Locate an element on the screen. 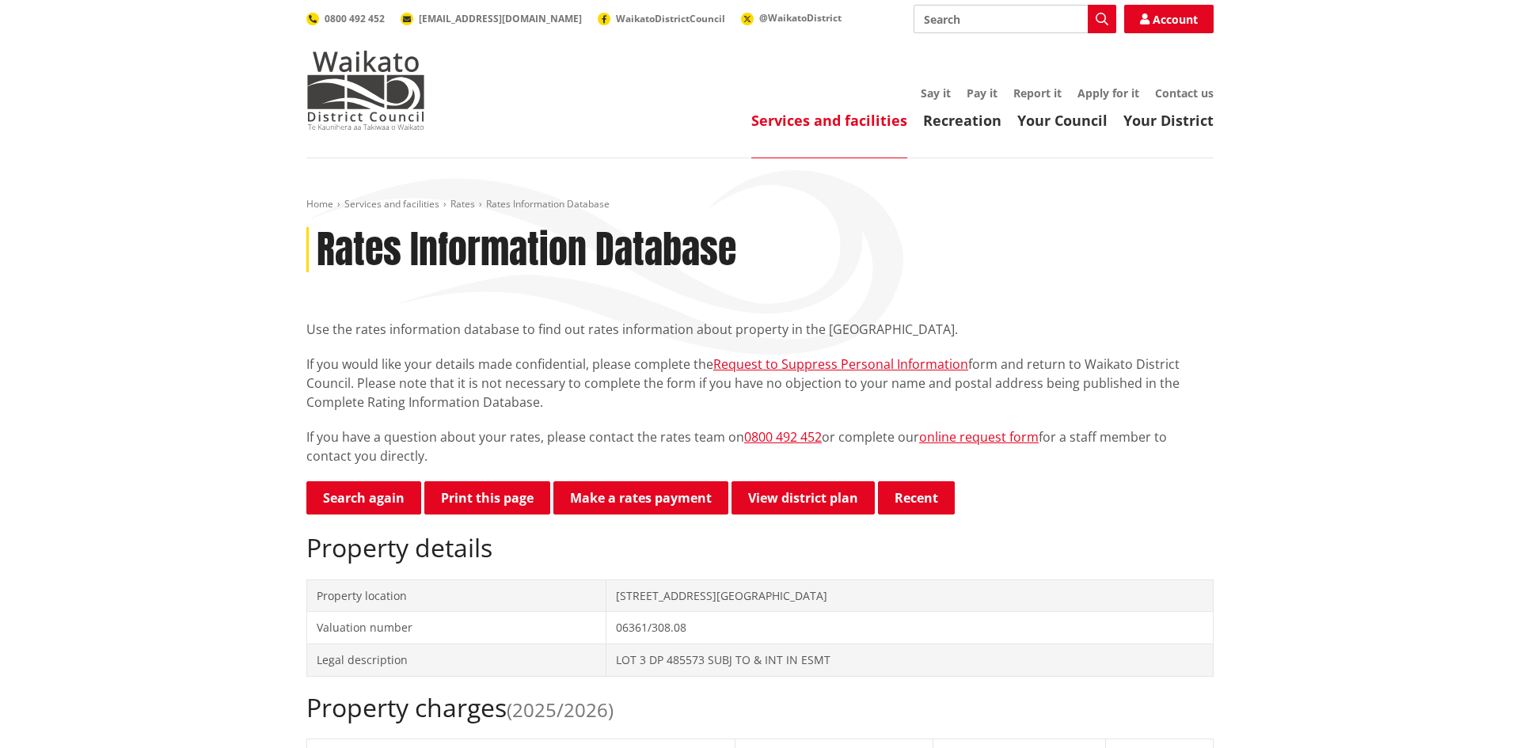  a: Say it is located at coordinates (936, 93).